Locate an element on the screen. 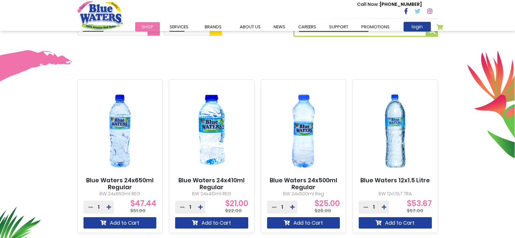  a: about us is located at coordinates (250, 27).